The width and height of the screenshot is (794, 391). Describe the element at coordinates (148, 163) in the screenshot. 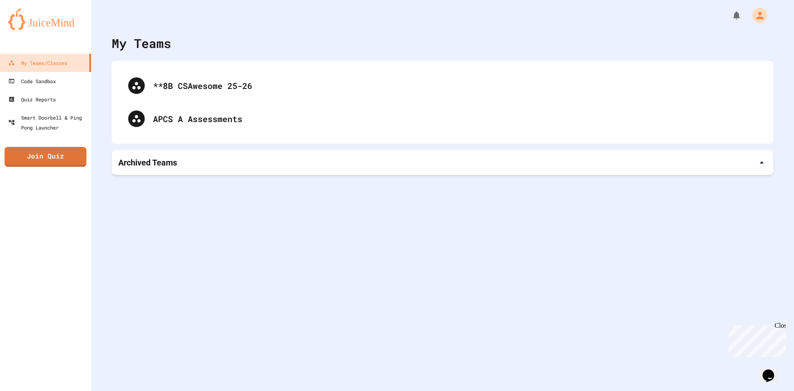

I see `p: Archived Teams` at that location.